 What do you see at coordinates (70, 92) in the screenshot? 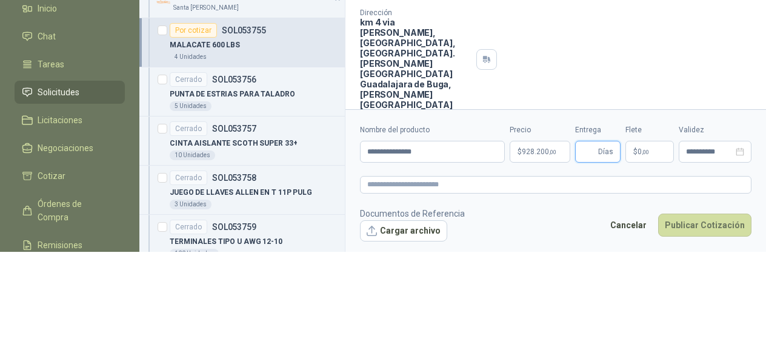
I see `a: Solicitudes` at bounding box center [70, 92].